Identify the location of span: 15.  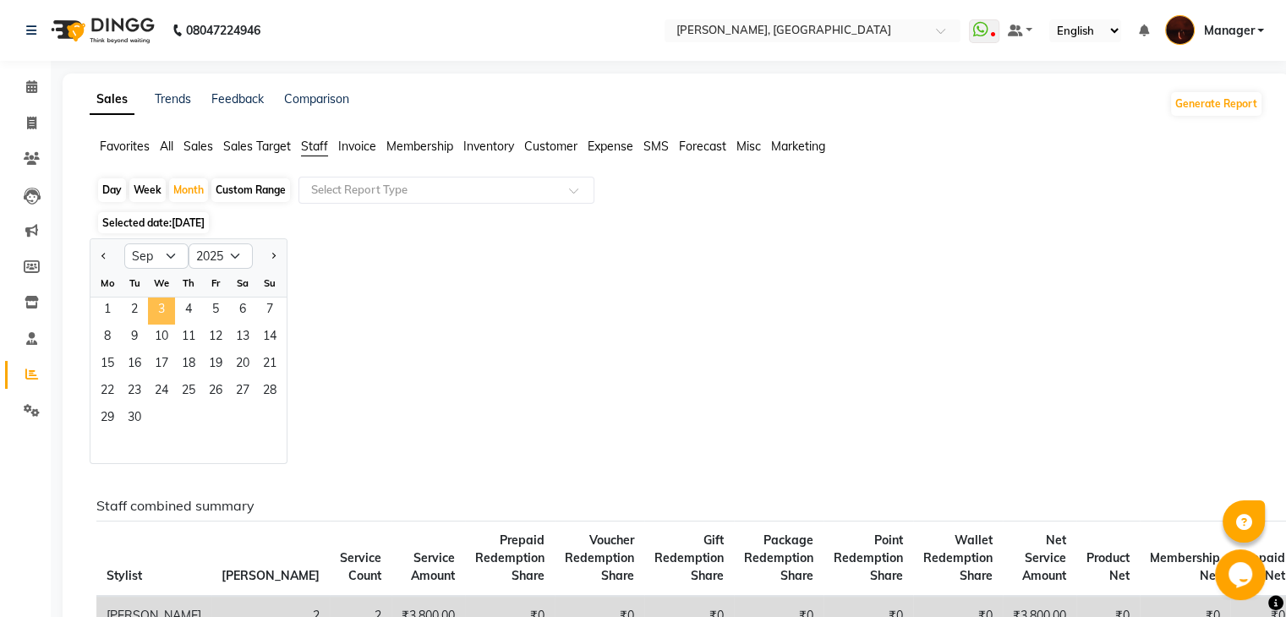
(107, 365).